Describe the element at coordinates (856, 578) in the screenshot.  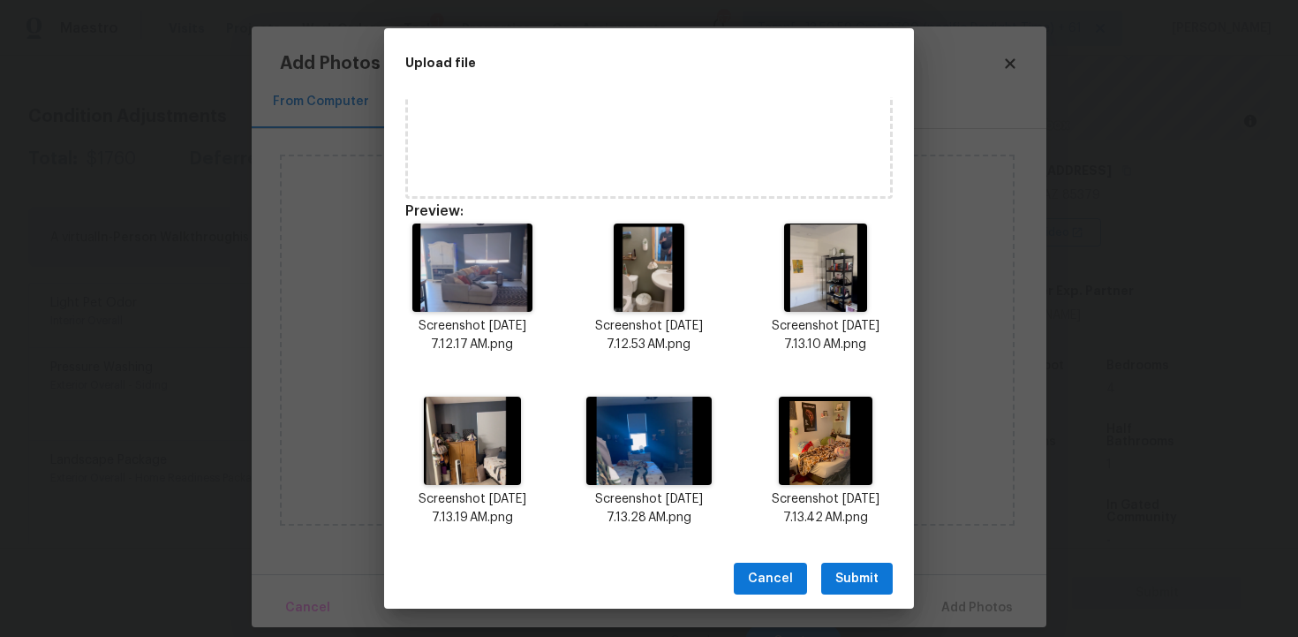
I see `span: Submit` at that location.